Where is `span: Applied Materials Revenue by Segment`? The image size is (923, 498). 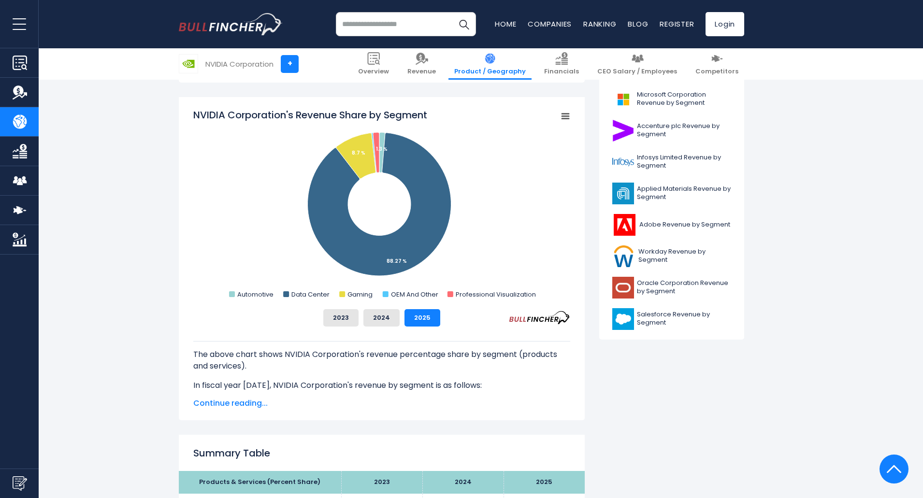
span: Applied Materials Revenue by Segment is located at coordinates (684, 193).